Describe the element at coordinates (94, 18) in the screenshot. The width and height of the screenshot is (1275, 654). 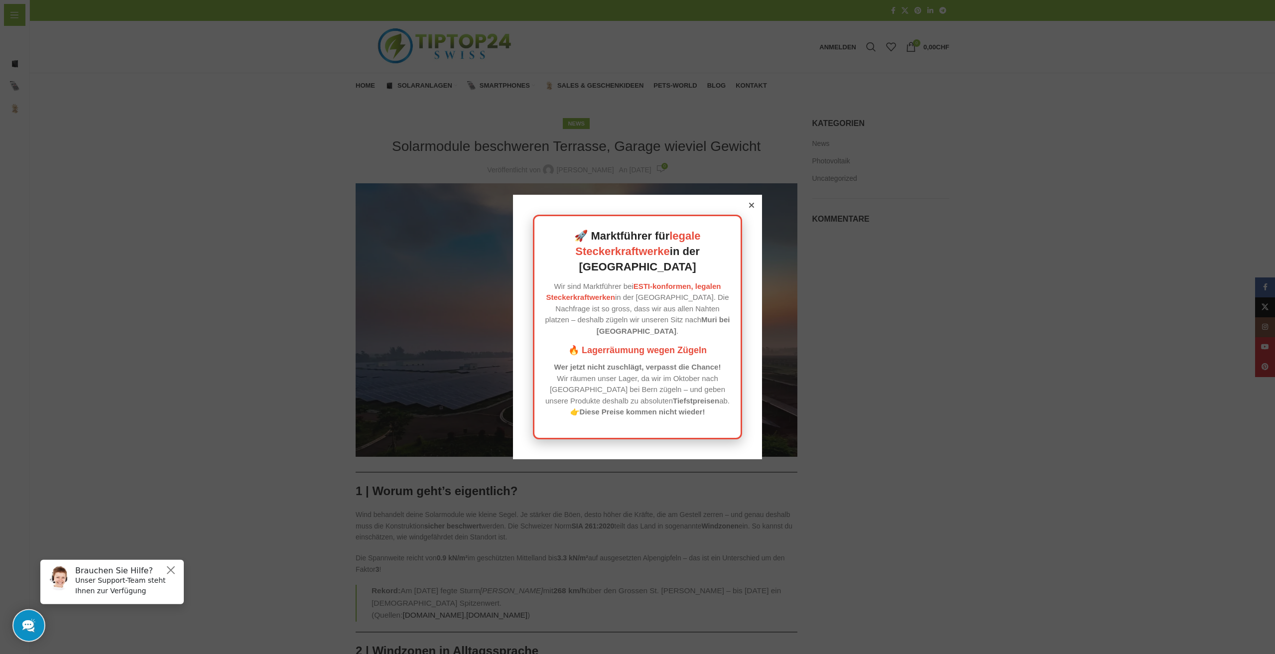
I see `h6: Brauchen Sie Hilfe?` at that location.